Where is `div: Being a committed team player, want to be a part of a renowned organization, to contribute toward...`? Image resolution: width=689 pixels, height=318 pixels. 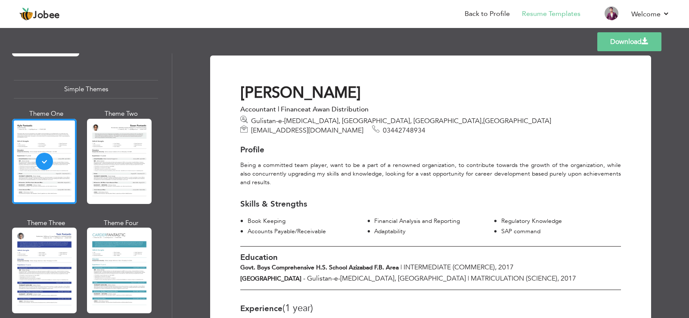 div: Being a committed team player, want to be a part of a renowned organization, to contribute toward... is located at coordinates (431, 174).